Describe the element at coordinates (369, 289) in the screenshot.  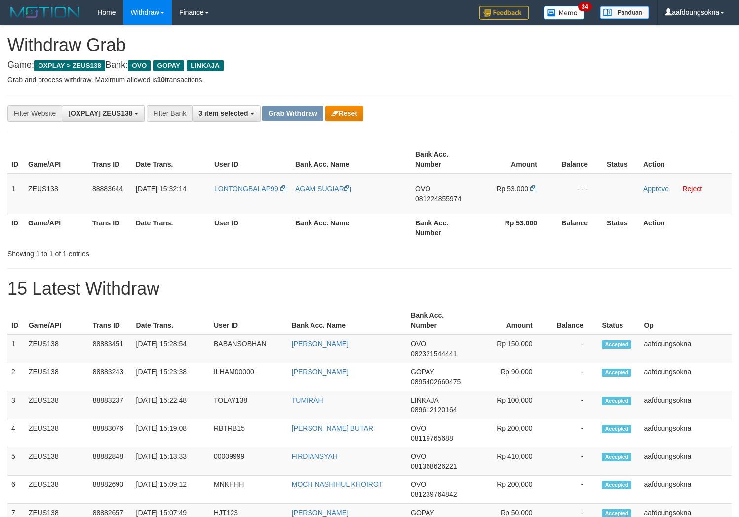
I see `h1: 15 Latest Withdraw` at that location.